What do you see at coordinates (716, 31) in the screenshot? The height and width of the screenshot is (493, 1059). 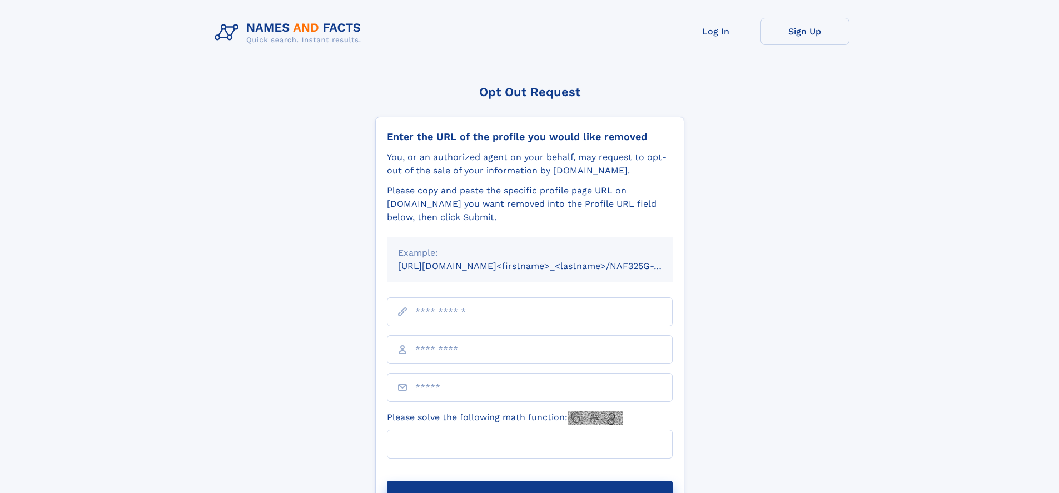 I see `a: Log In` at bounding box center [716, 31].